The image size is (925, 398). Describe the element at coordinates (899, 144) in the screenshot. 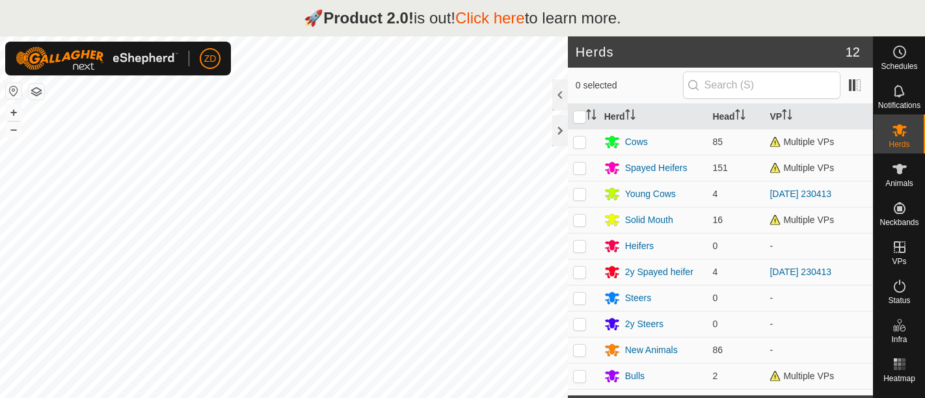

I see `span: Herds` at that location.